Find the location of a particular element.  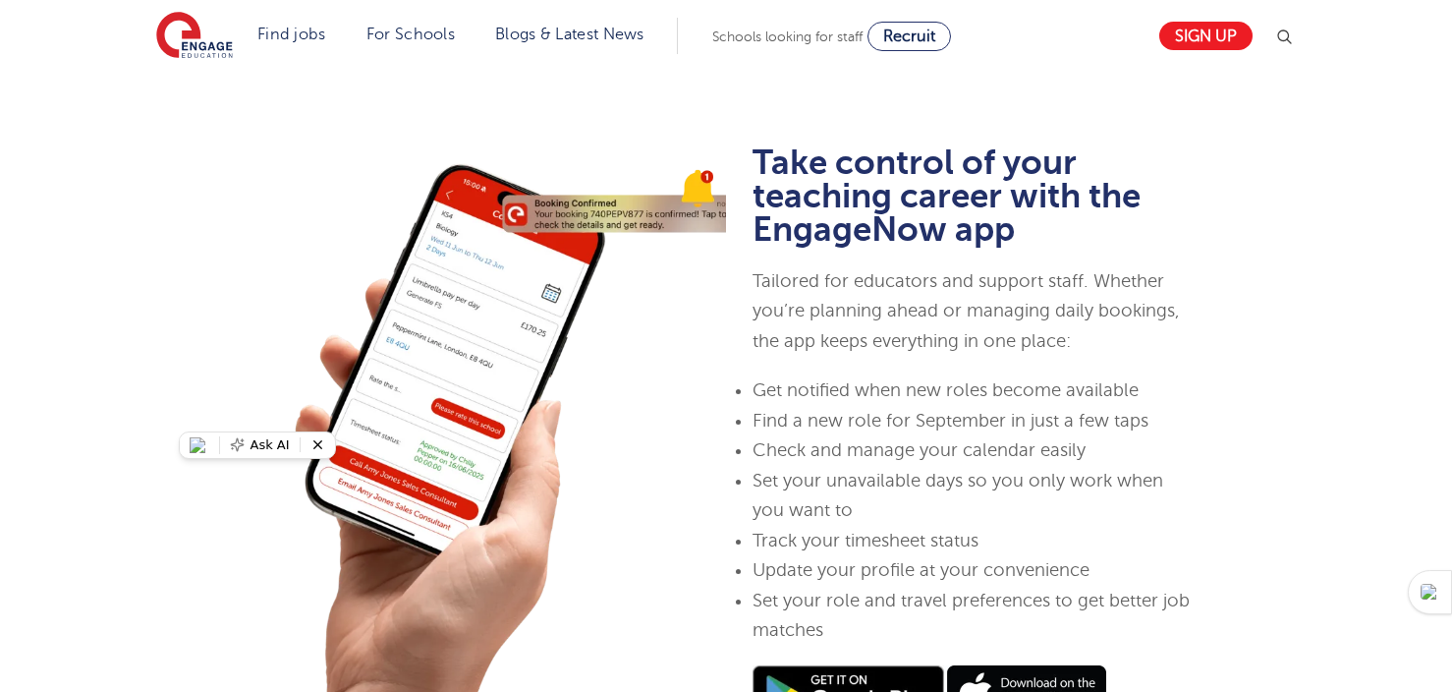

img: logo_orange.svg is located at coordinates (39, 39).